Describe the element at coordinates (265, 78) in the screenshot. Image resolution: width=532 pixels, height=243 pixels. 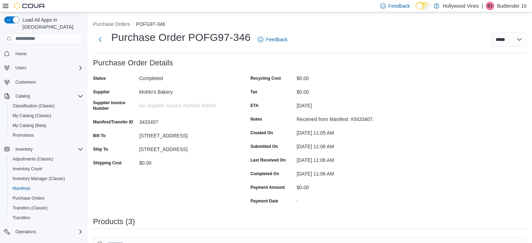
I see `label: Recycling Cost` at that location.